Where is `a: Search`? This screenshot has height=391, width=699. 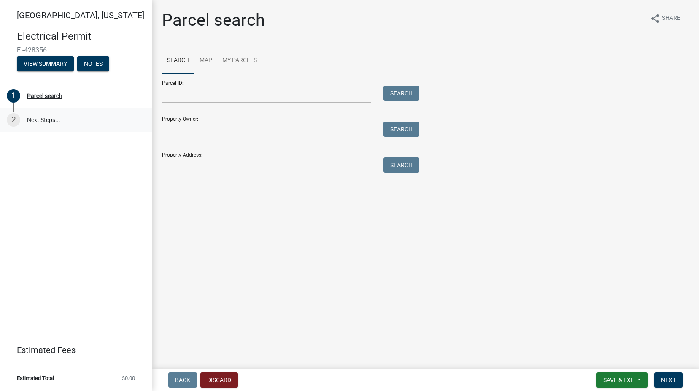
a: Search is located at coordinates (178, 61).